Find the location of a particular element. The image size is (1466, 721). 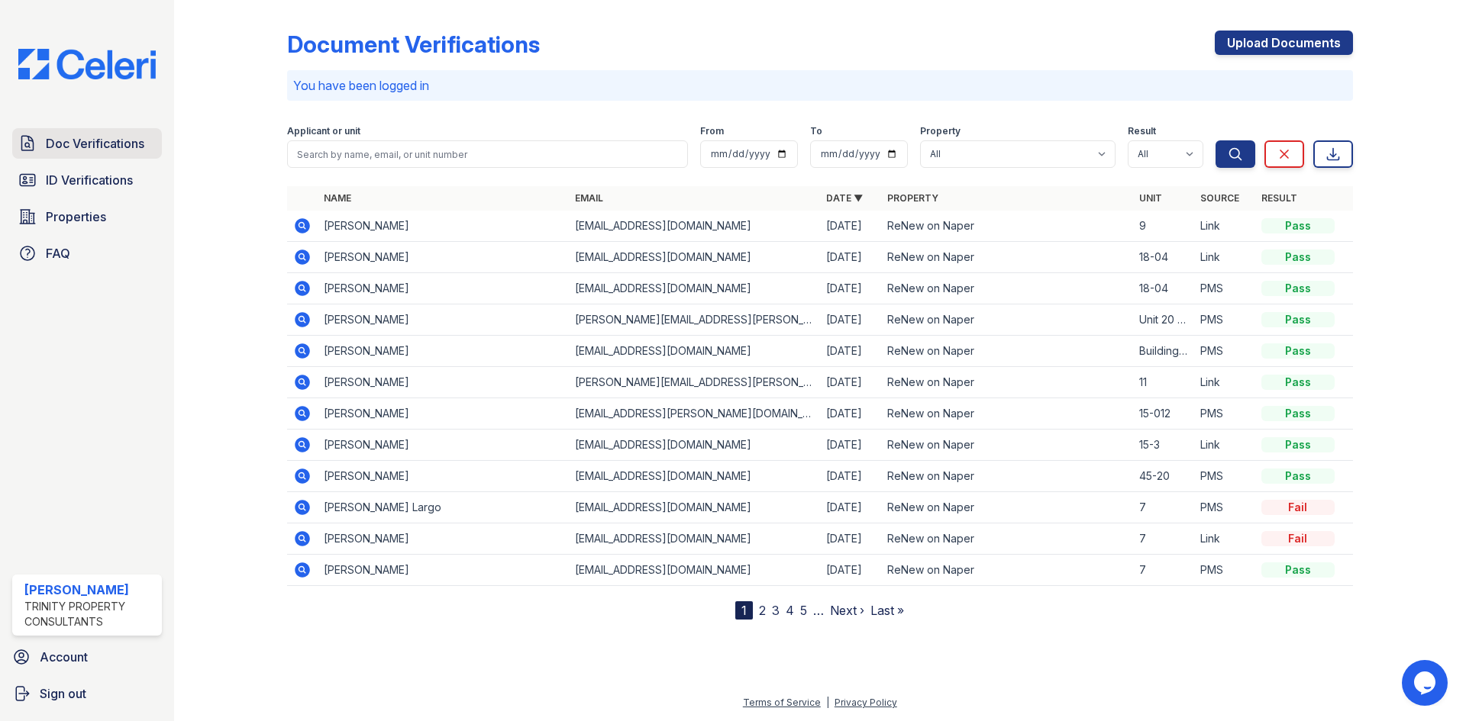

a: 2 is located at coordinates (762, 611).